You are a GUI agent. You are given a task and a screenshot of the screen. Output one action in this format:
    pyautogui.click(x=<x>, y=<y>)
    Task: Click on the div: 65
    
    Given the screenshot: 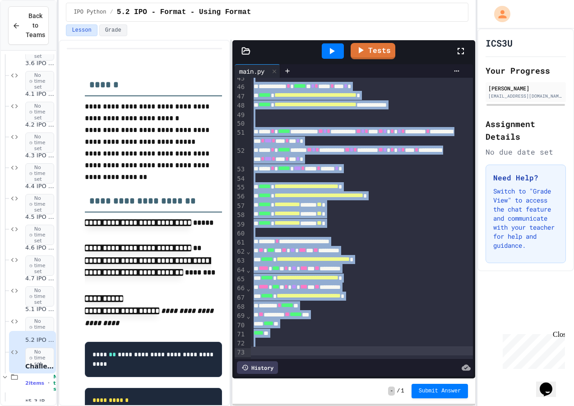 What is the action you would take?
    pyautogui.click(x=240, y=279)
    